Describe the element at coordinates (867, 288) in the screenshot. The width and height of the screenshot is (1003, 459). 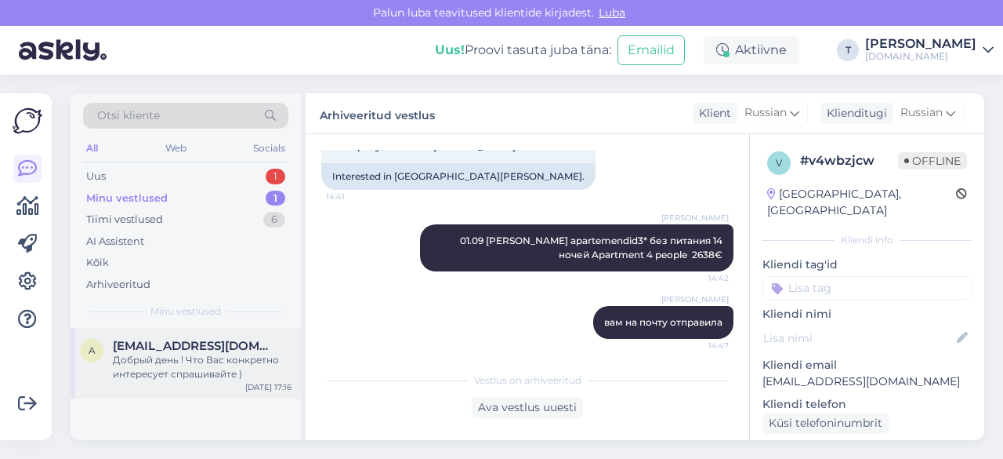
I see `input: Lisa tag` at that location.